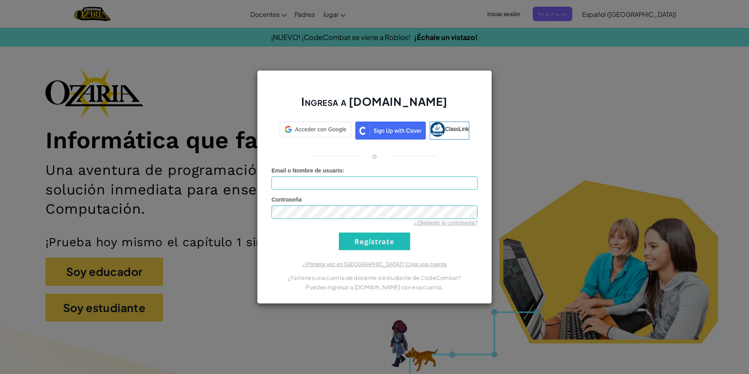 This screenshot has width=749, height=374. Describe the element at coordinates (315, 130) in the screenshot. I see `a: Acceder con Google` at that location.